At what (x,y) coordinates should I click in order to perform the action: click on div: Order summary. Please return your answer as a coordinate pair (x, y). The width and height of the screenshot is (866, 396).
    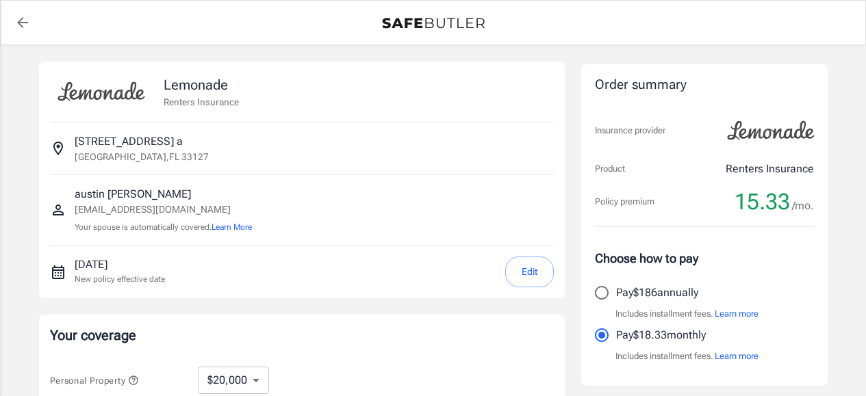
    Looking at the image, I should click on (704, 85).